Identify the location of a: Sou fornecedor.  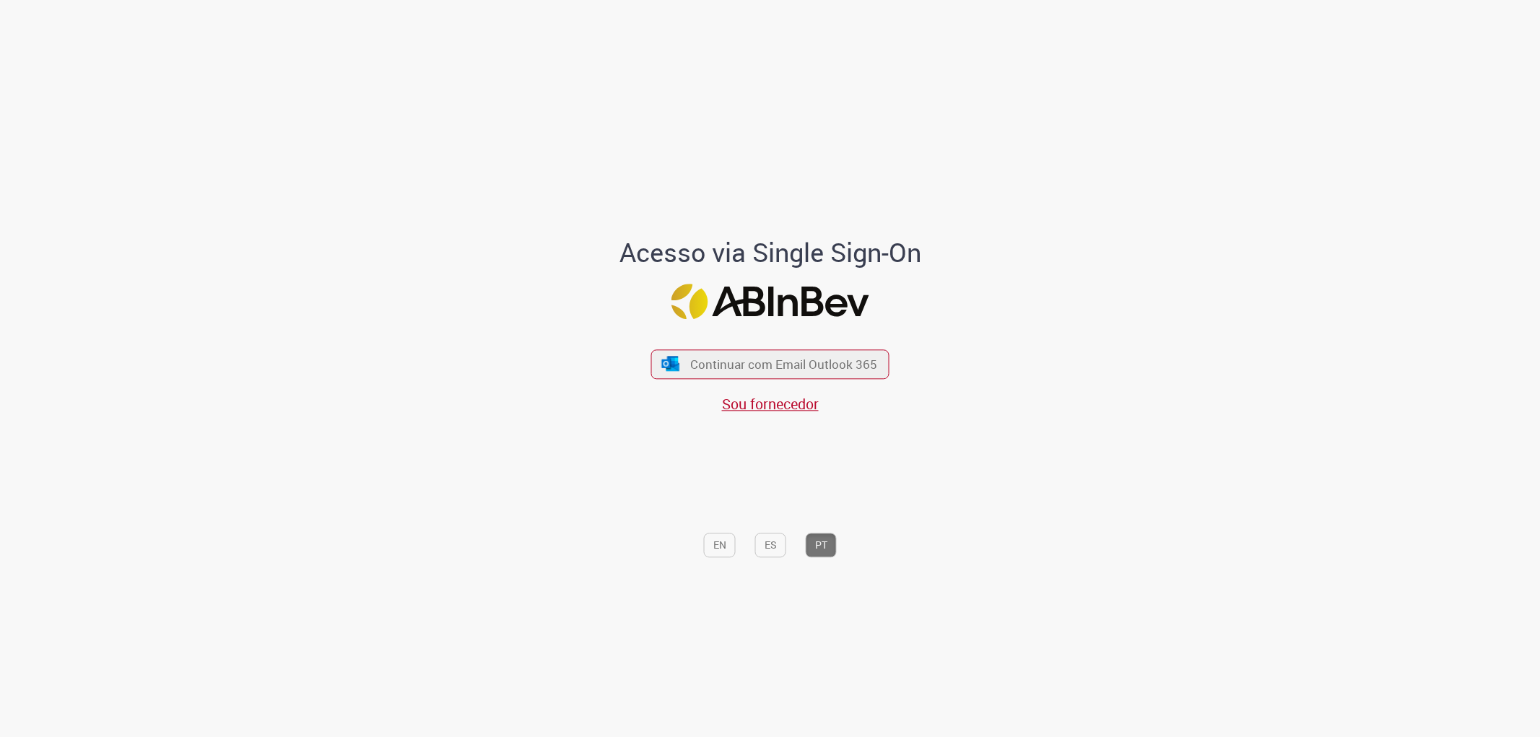
(770, 404).